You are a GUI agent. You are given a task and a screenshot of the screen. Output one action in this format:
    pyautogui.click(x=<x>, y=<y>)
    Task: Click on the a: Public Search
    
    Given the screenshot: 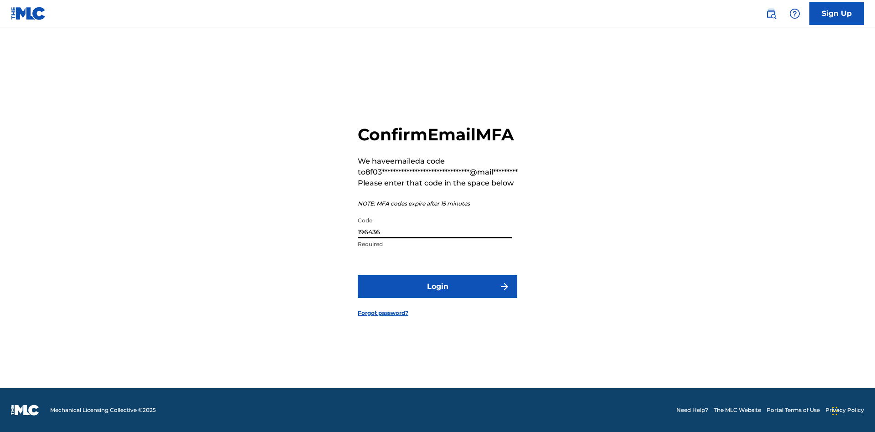 What is the action you would take?
    pyautogui.click(x=771, y=14)
    